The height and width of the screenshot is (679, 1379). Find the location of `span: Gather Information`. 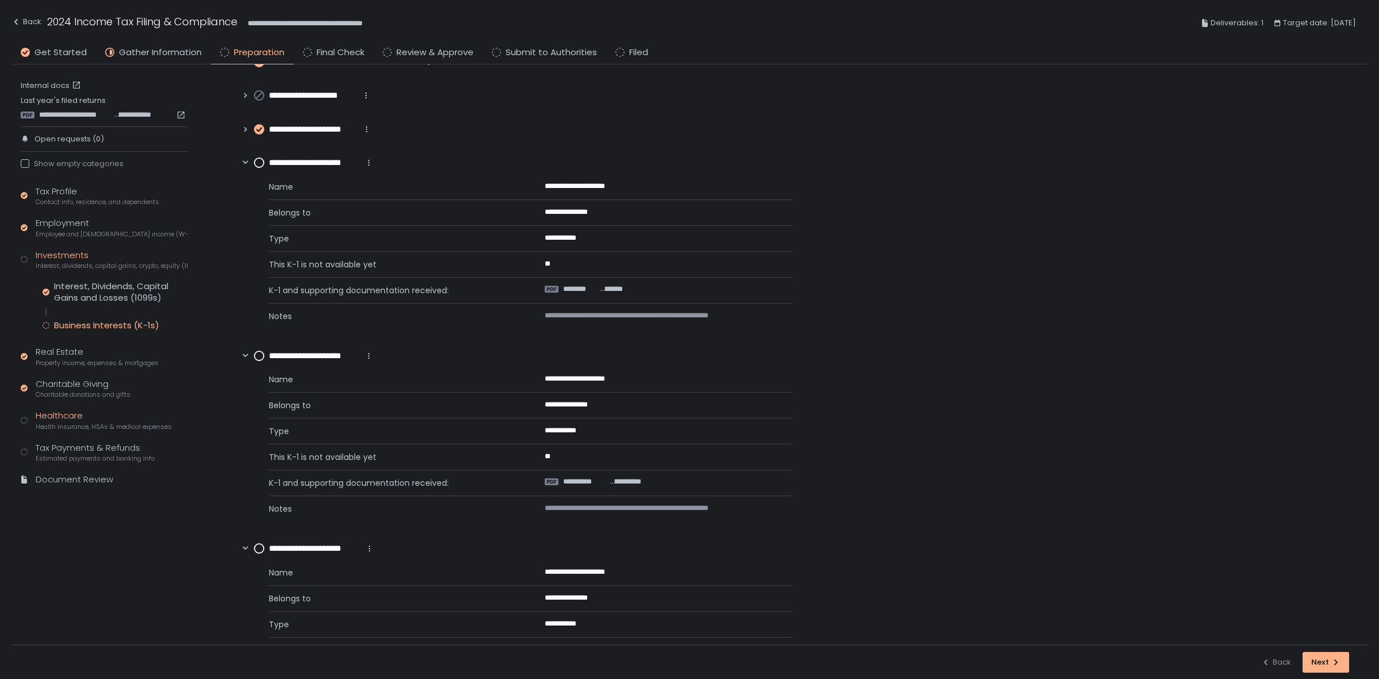

span: Gather Information is located at coordinates (160, 52).